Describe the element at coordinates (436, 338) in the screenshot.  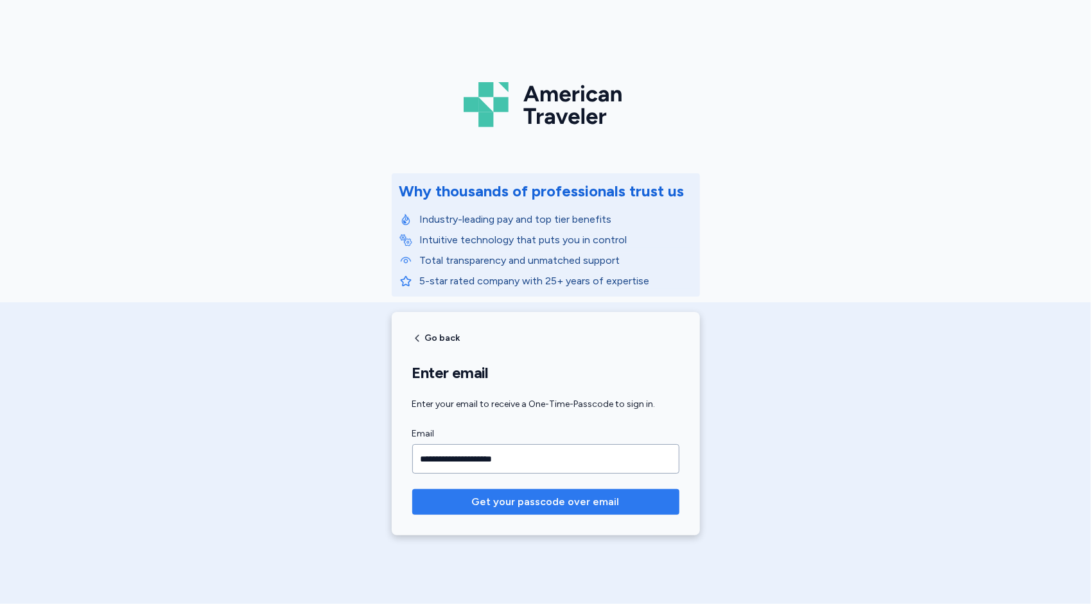
I see `button: Go back` at that location.